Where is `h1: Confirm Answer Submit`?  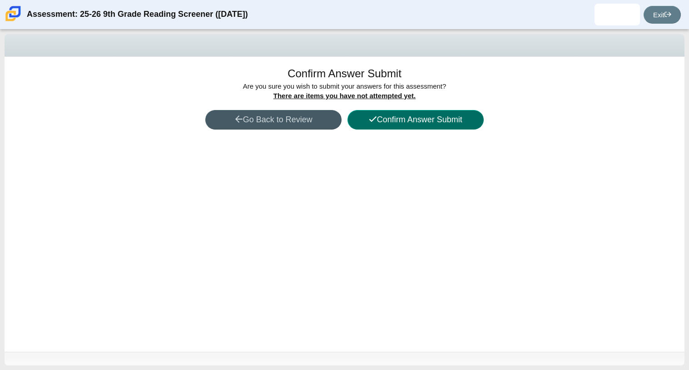 h1: Confirm Answer Submit is located at coordinates (344, 74).